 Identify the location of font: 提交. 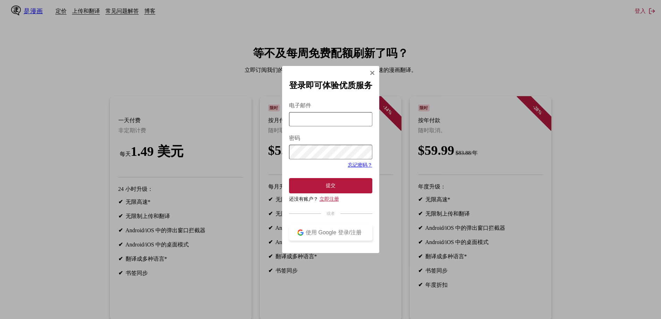
(331, 185).